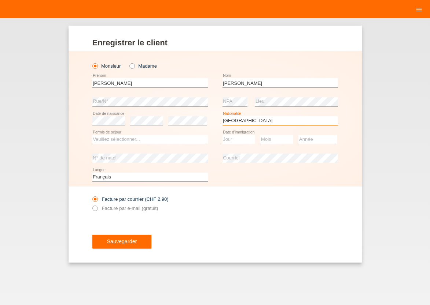 The height and width of the screenshot is (305, 430). What do you see at coordinates (122, 242) in the screenshot?
I see `span: Sauvegarder` at bounding box center [122, 242].